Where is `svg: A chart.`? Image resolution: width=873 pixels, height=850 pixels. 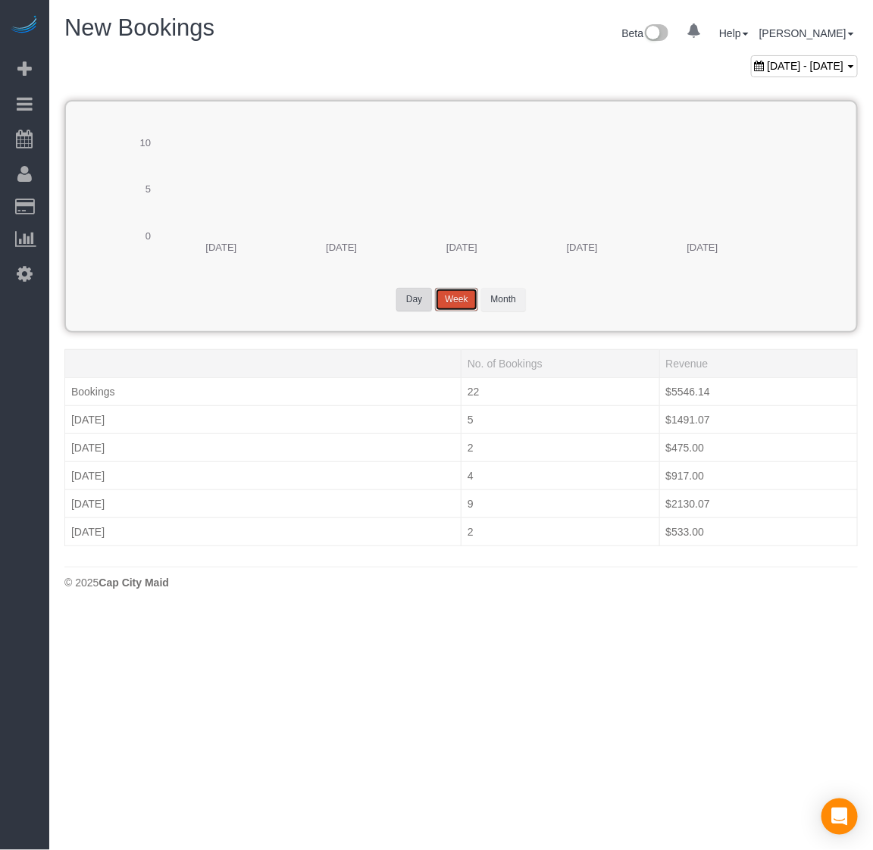 svg: A chart. is located at coordinates (462, 189).